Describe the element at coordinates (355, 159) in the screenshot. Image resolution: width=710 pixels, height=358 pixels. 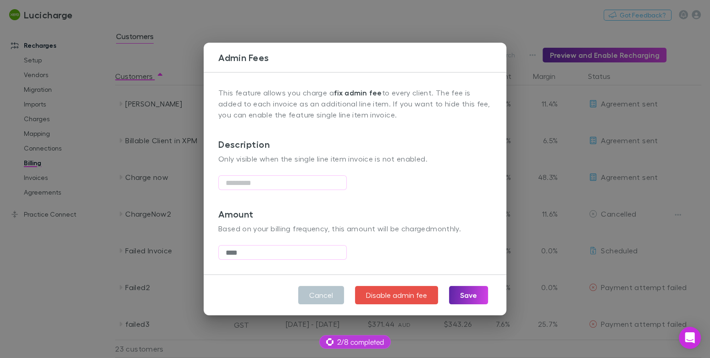
I see `p: Only visible when the single line item invoice is not enabled.` at that location.